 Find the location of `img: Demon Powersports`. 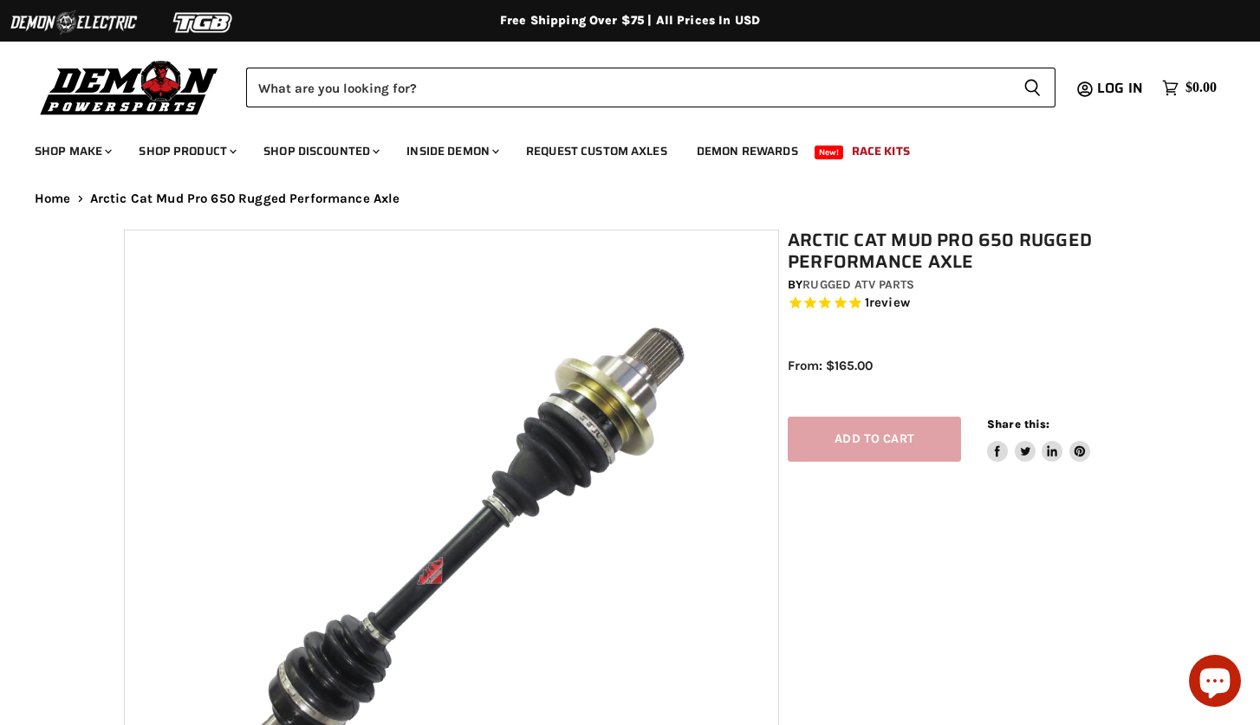

img: Demon Powersports is located at coordinates (129, 87).